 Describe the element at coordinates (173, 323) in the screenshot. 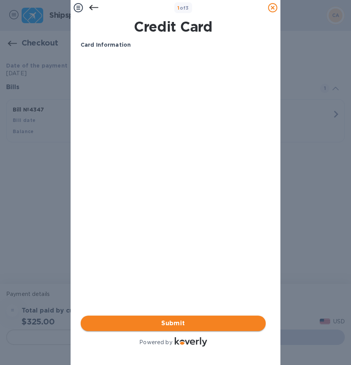

I see `button: Submit` at that location.